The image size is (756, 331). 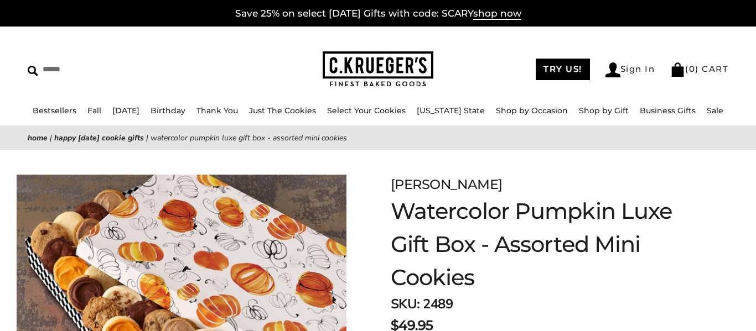 I want to click on a: TRY US!, so click(x=563, y=69).